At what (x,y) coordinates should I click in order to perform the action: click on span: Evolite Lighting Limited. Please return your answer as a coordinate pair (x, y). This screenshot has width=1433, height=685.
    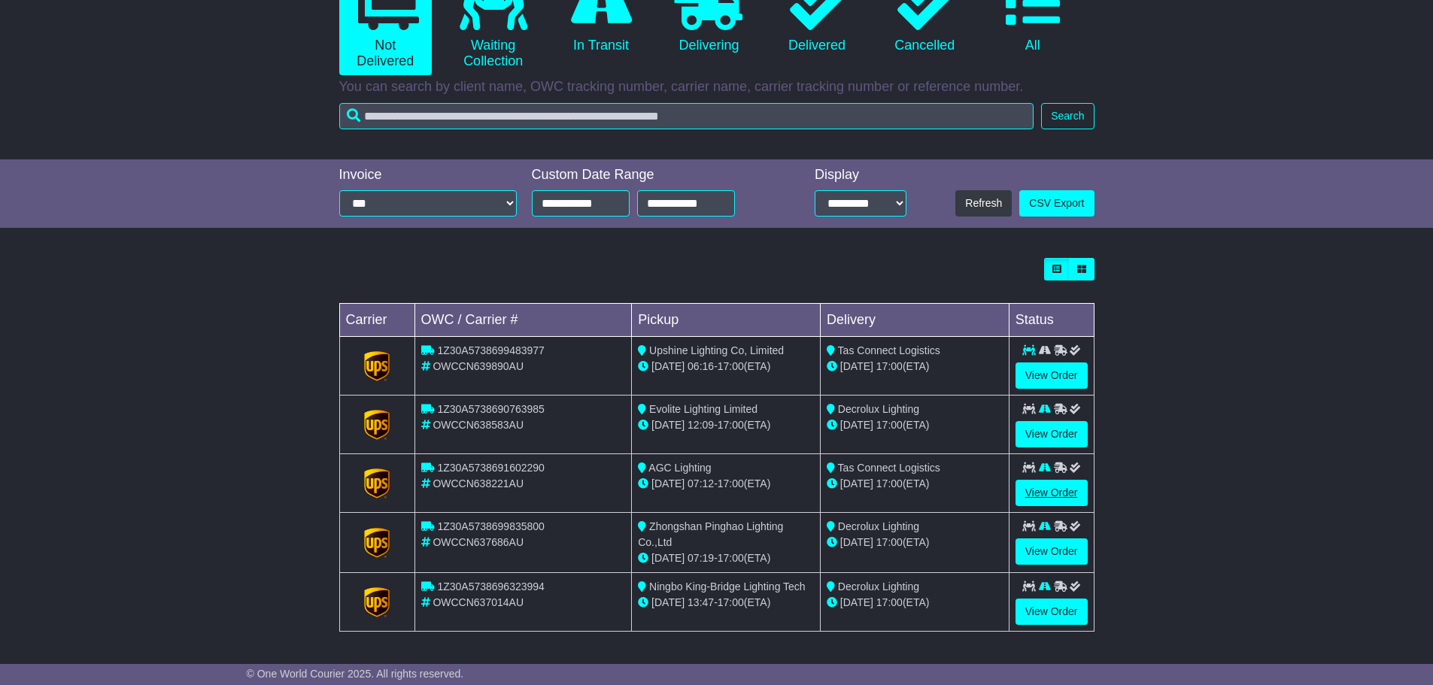
    Looking at the image, I should click on (703, 409).